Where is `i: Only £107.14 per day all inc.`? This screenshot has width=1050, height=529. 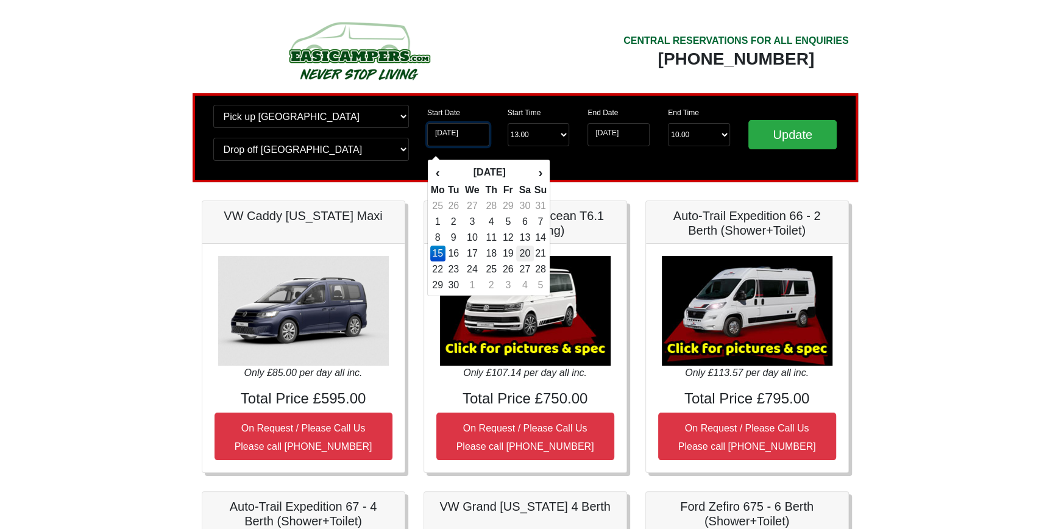 i: Only £107.14 per day all inc. is located at coordinates (524, 372).